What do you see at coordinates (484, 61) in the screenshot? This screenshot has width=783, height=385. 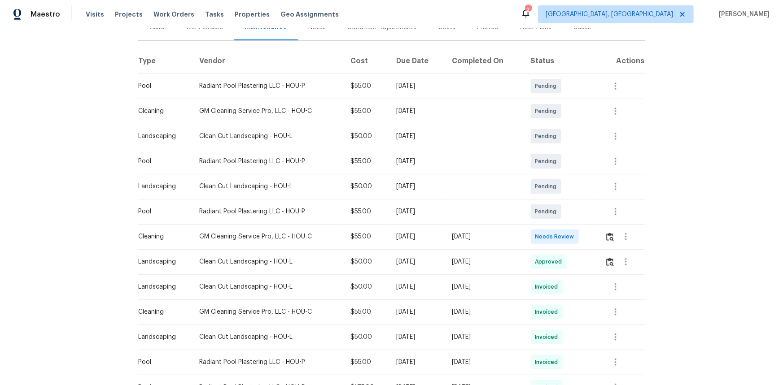 I see `th: Completed On` at bounding box center [484, 61].